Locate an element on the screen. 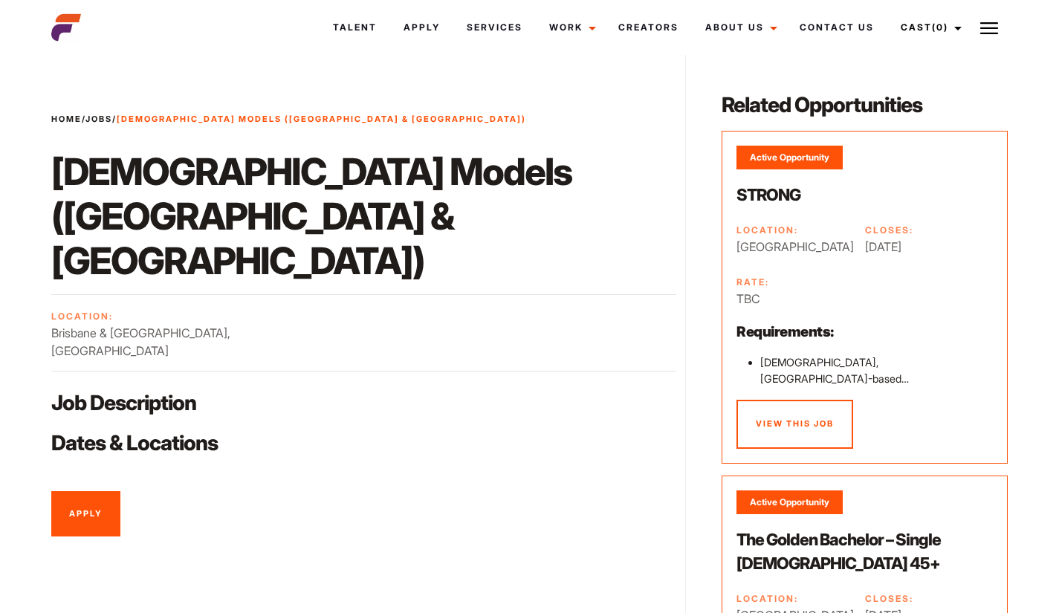 The height and width of the screenshot is (613, 1059). a: Home is located at coordinates (66, 119).